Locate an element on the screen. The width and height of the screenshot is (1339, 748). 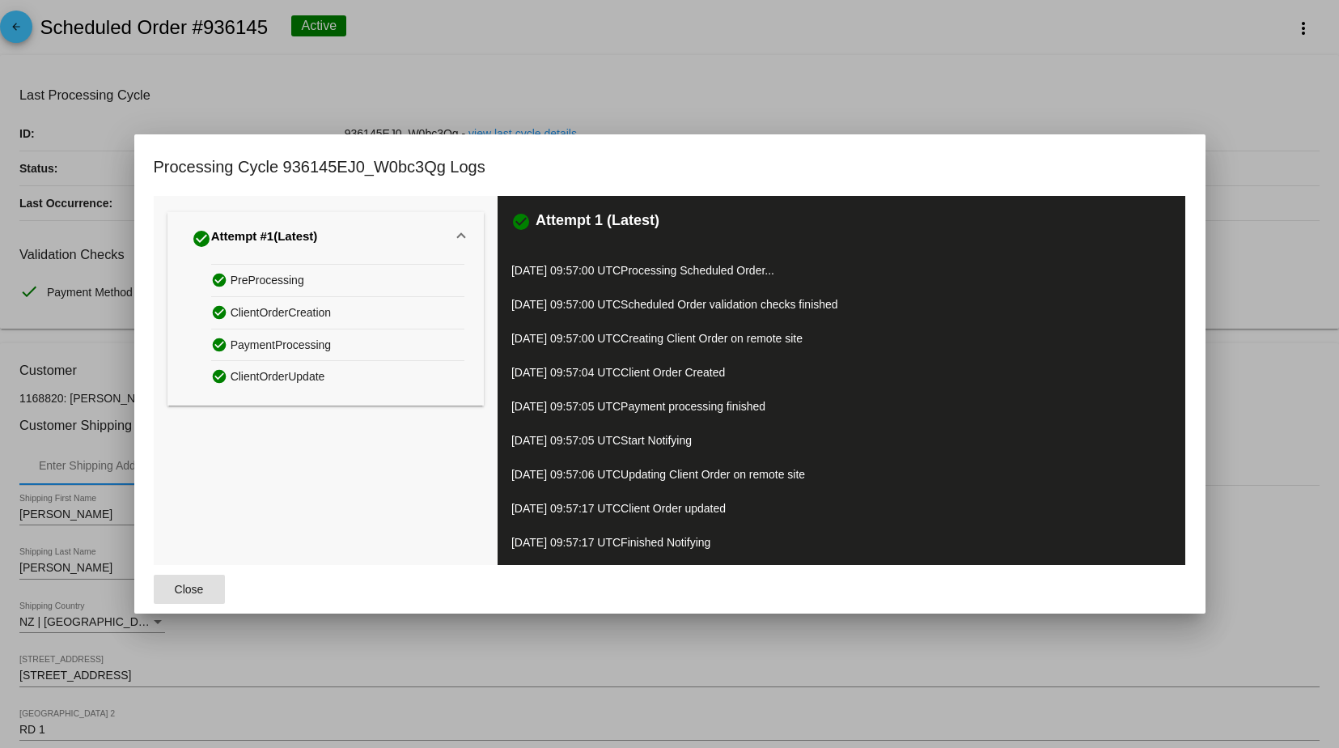
span: Start Notifying is located at coordinates (656, 440).